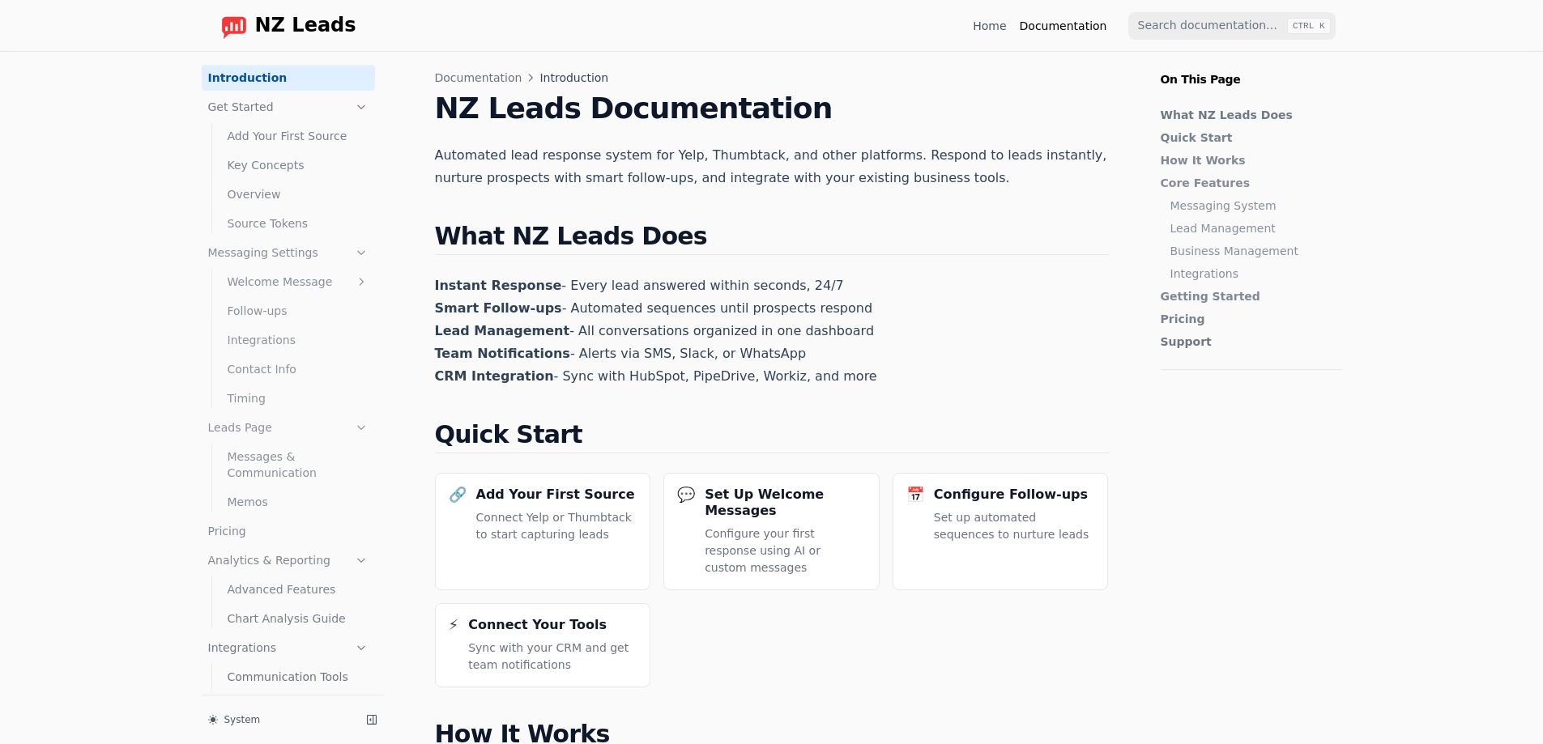 The image size is (1543, 744). What do you see at coordinates (1232, 26) in the screenshot?
I see `input: Search documentation…` at bounding box center [1232, 26].